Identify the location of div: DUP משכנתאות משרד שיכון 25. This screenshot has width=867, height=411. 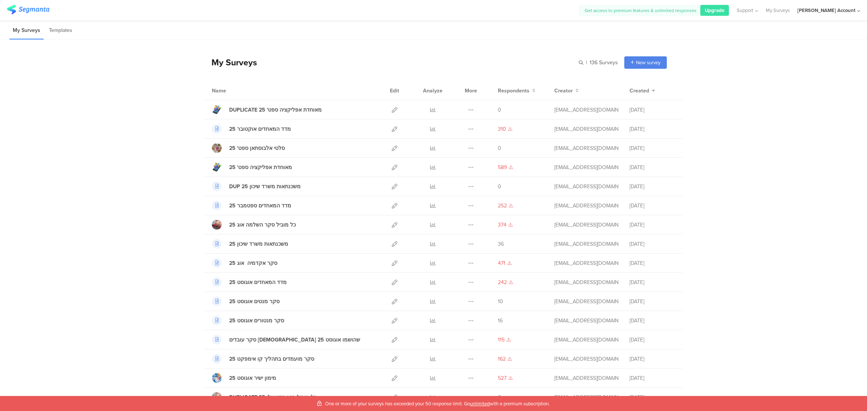
(265, 187).